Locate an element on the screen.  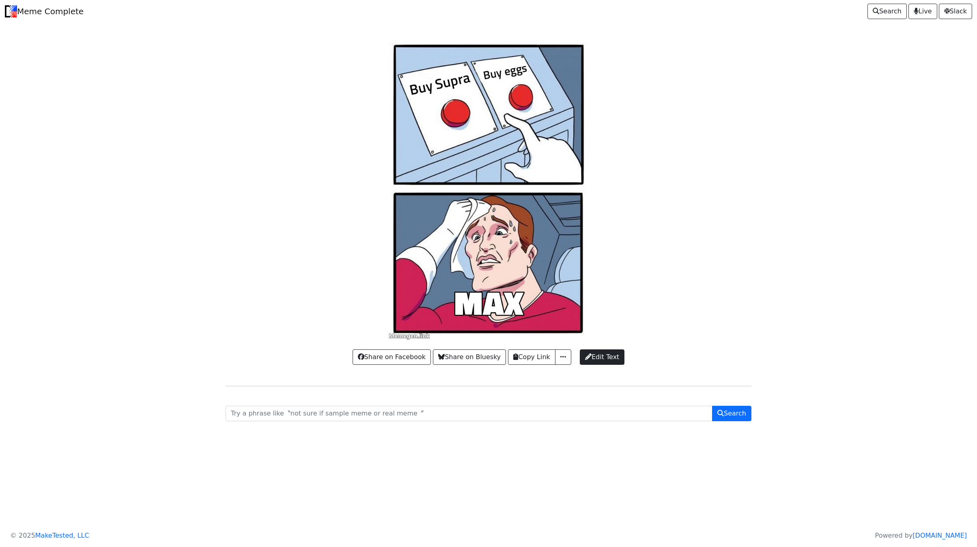
p: Powered by is located at coordinates (921, 536).